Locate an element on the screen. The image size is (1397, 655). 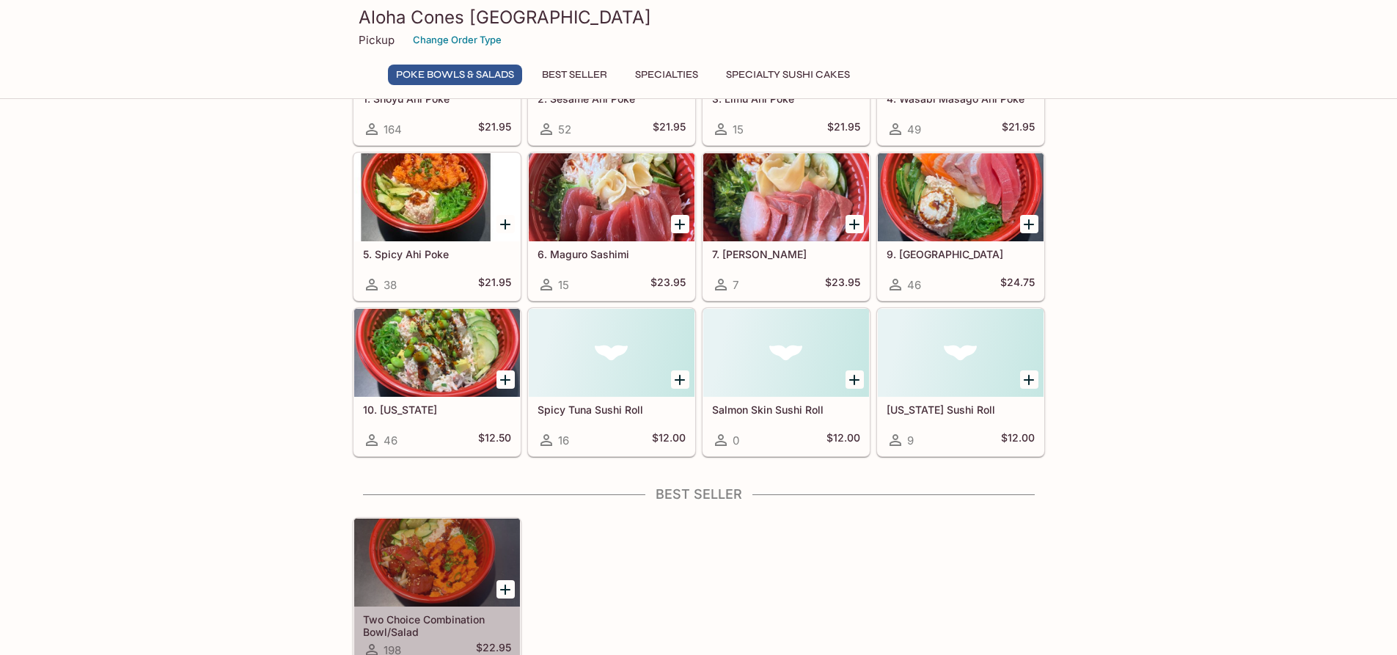
span: 52 is located at coordinates (565, 129).